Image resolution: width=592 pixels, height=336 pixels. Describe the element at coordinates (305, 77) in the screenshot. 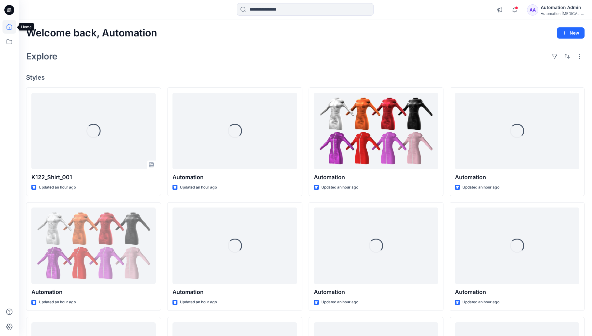

I see `h4: Styles` at that location.